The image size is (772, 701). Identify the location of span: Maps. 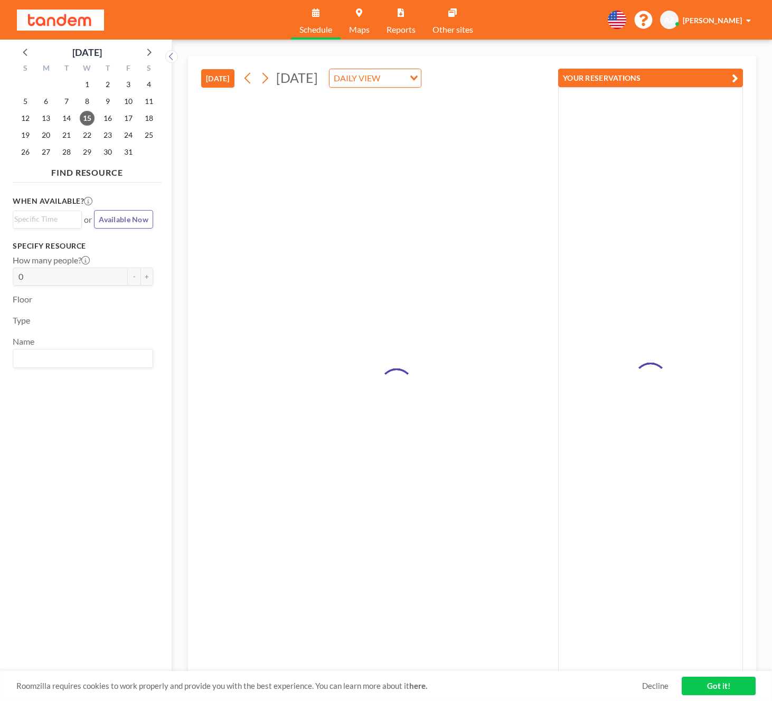
(359, 30).